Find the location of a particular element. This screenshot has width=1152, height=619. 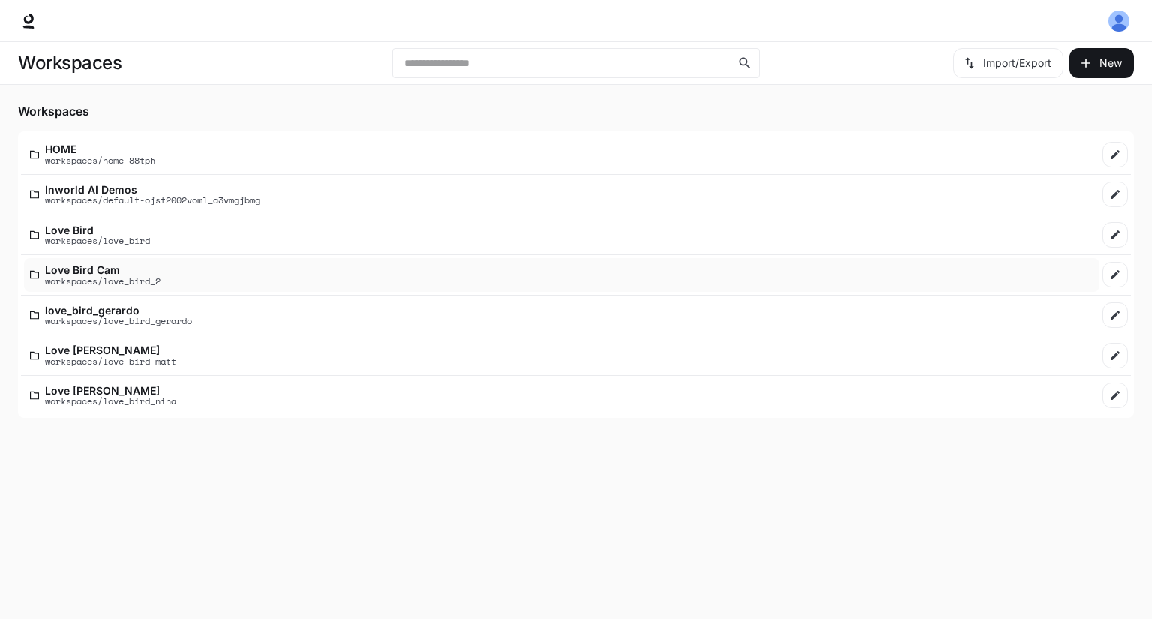

h1: Workspaces is located at coordinates (70, 63).